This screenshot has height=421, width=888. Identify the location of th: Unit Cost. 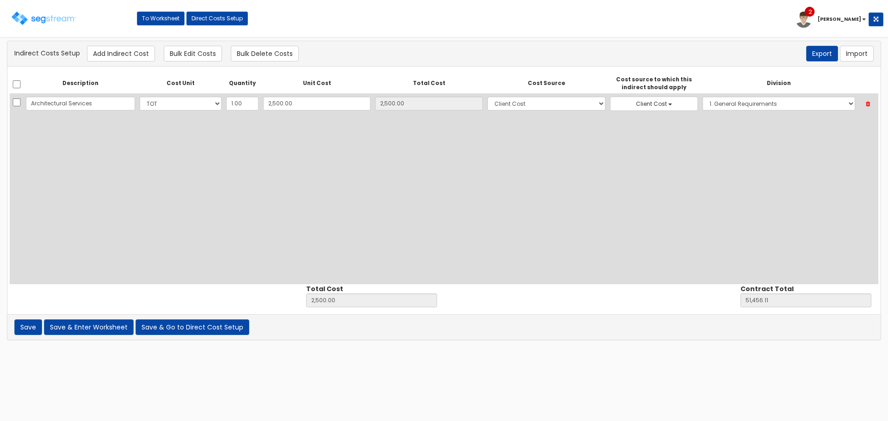
(317, 84).